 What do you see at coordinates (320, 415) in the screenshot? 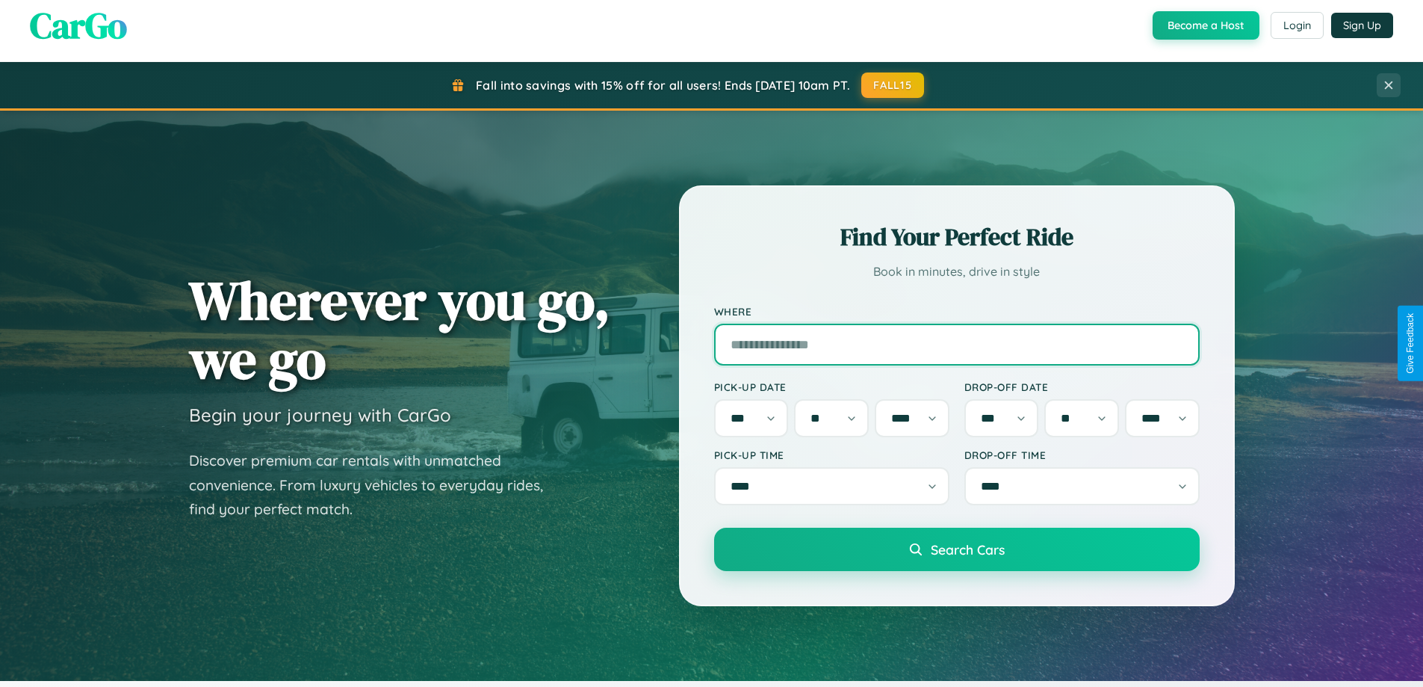
I see `h3: Begin your journey with CarGo` at bounding box center [320, 415].